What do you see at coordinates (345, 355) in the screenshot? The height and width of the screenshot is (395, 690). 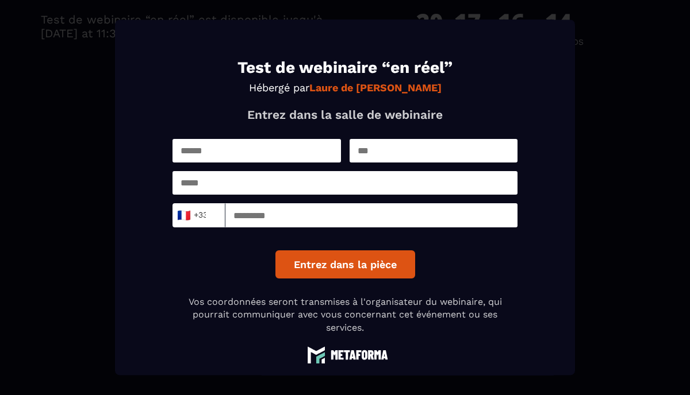 I see `img: logo` at bounding box center [345, 355].